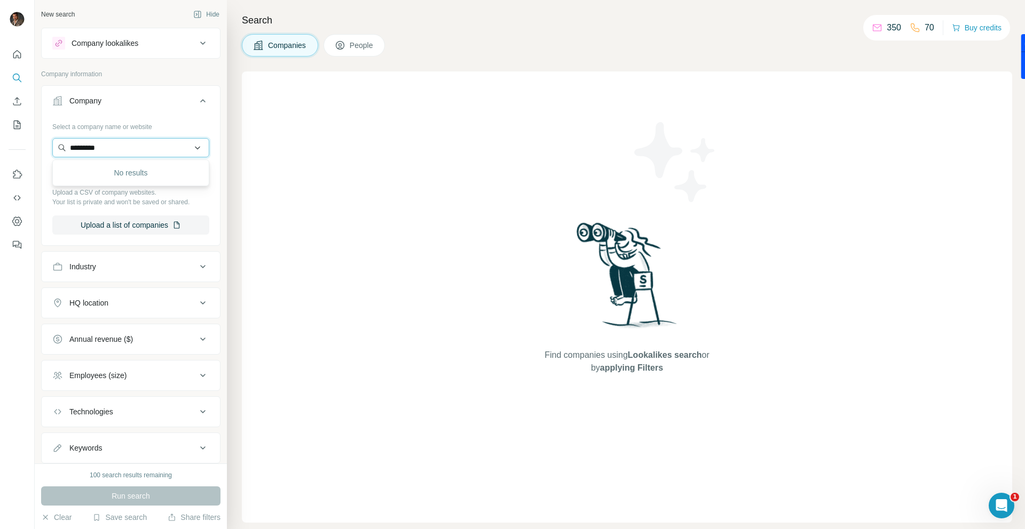 This screenshot has width=1025, height=529. I want to click on button: Company, so click(131, 103).